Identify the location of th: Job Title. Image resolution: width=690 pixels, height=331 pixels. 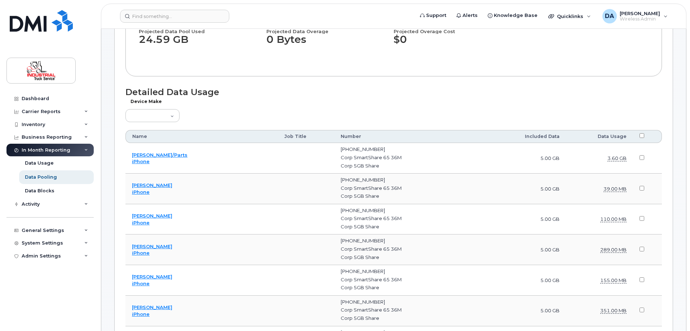
(306, 137).